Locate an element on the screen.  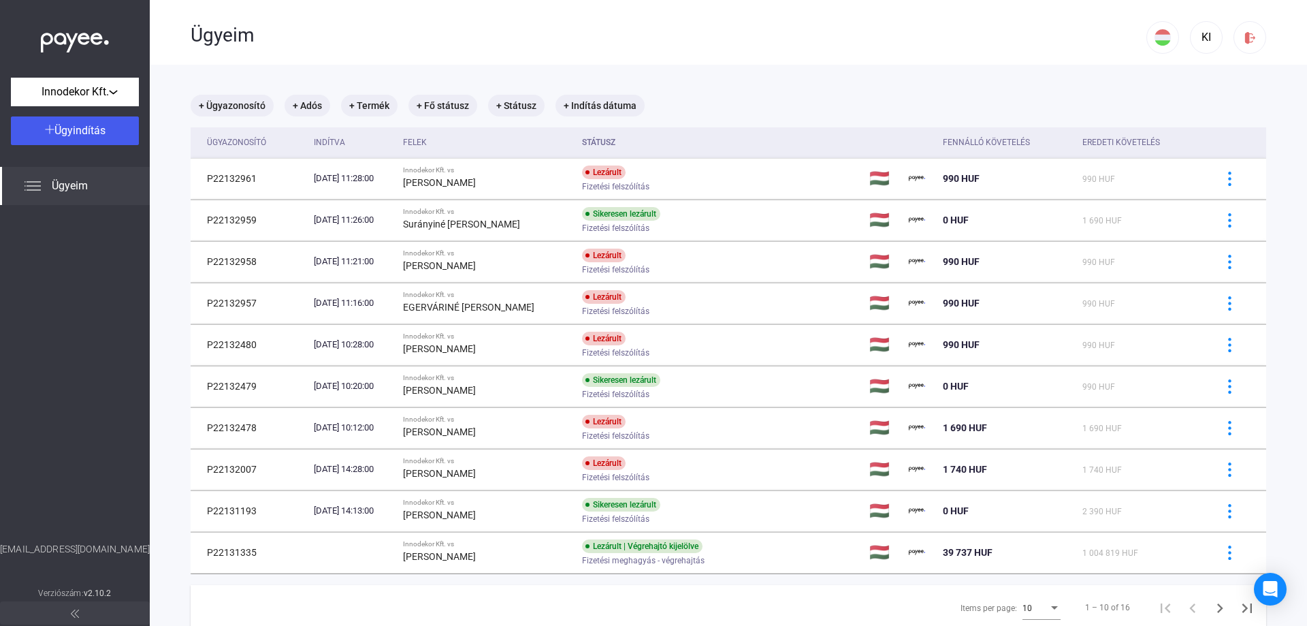
mat-chip: + Termék is located at coordinates (369, 106).